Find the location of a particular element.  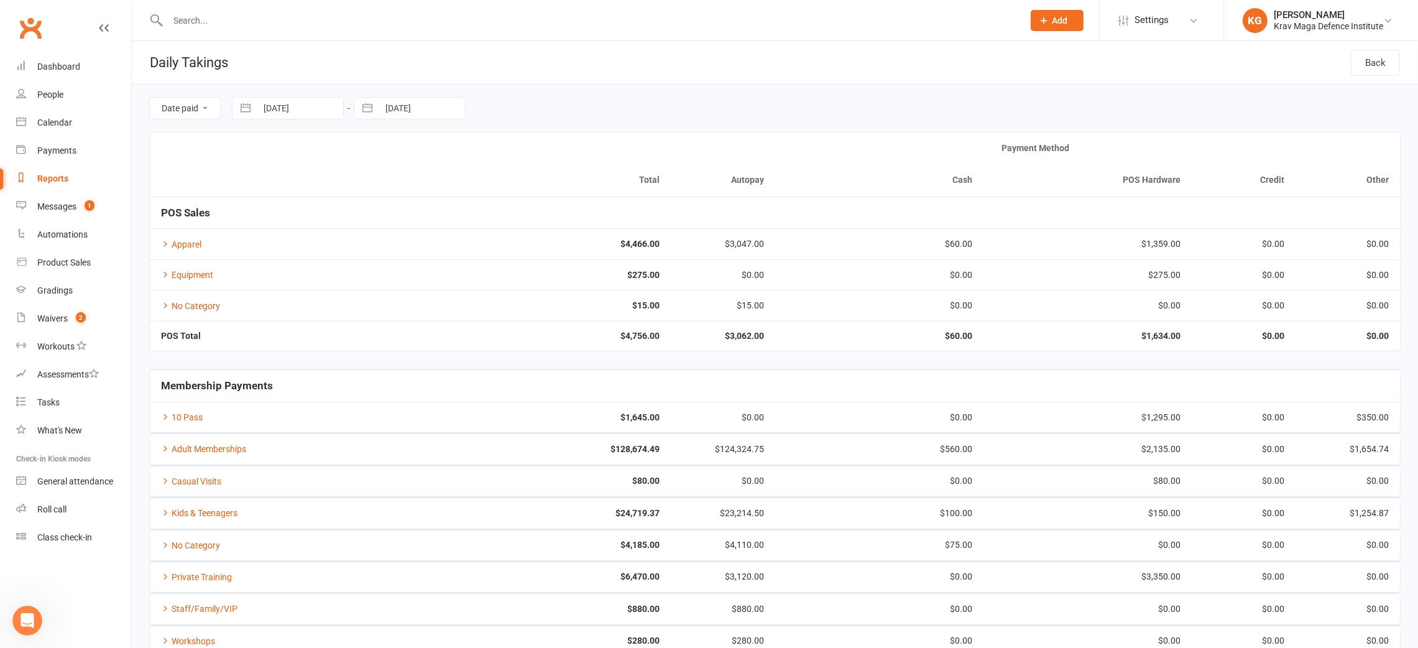

strong: $1,645.00 is located at coordinates (566, 417).